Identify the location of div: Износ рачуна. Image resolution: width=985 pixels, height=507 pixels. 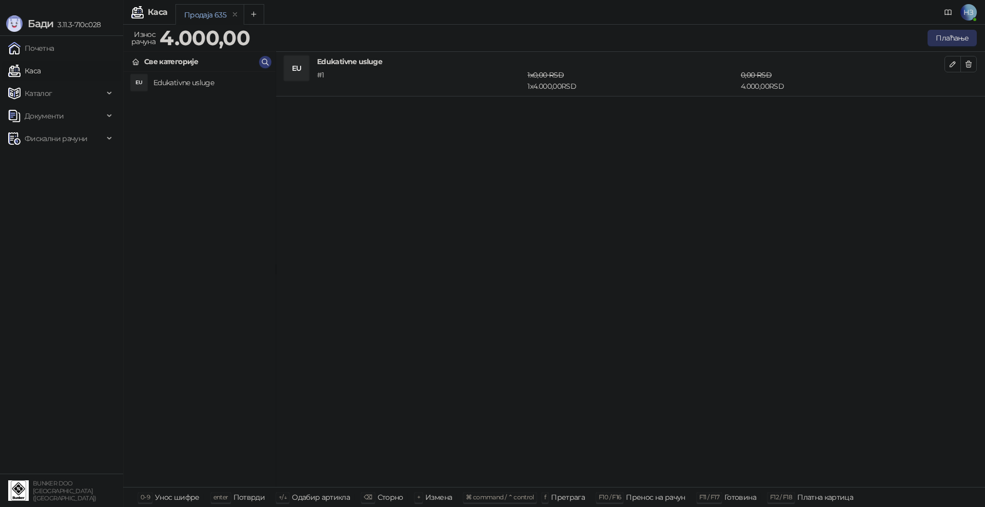
(143, 38).